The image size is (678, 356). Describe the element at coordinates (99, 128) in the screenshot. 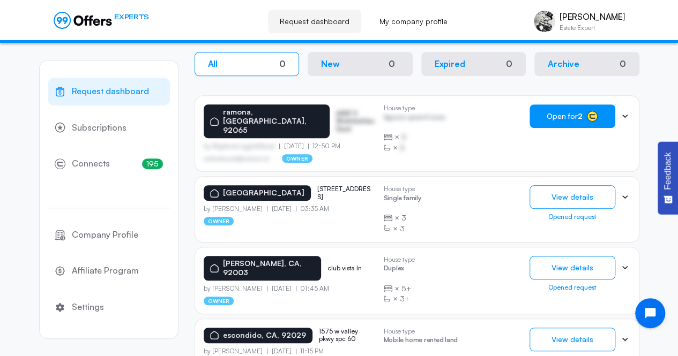

I see `span: Subscriptions` at that location.